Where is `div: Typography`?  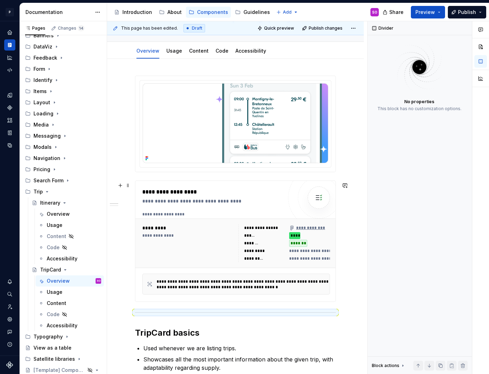 div: Typography is located at coordinates (63, 337).